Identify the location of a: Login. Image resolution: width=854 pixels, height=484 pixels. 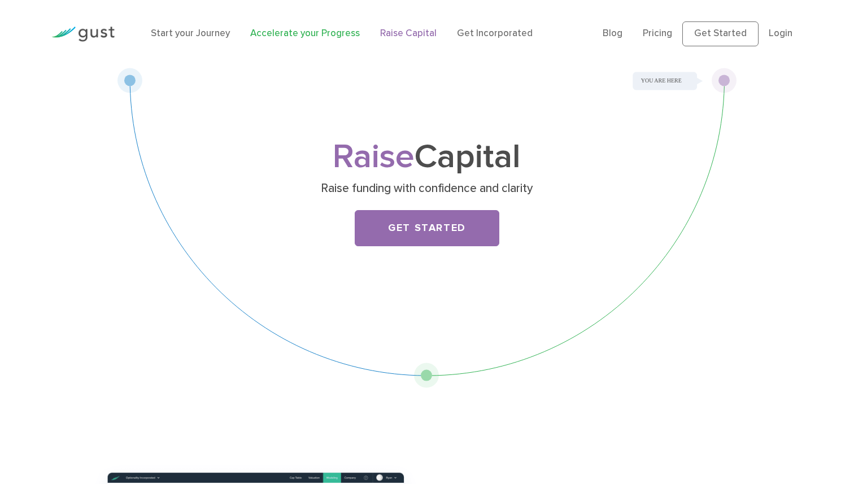
(781, 33).